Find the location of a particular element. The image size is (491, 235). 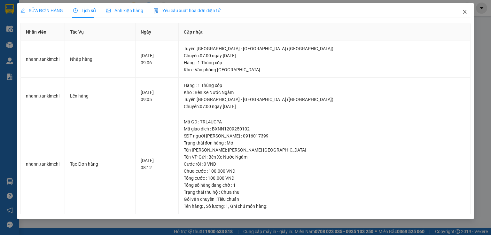

div: Tổng cước : 100.000 VND is located at coordinates (324, 178).